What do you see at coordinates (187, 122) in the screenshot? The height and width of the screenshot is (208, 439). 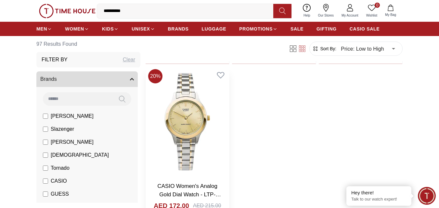 I see `img: CASIO Women's Analog Gold Dial Watch - LTP-1128G-9A` at bounding box center [187, 122].